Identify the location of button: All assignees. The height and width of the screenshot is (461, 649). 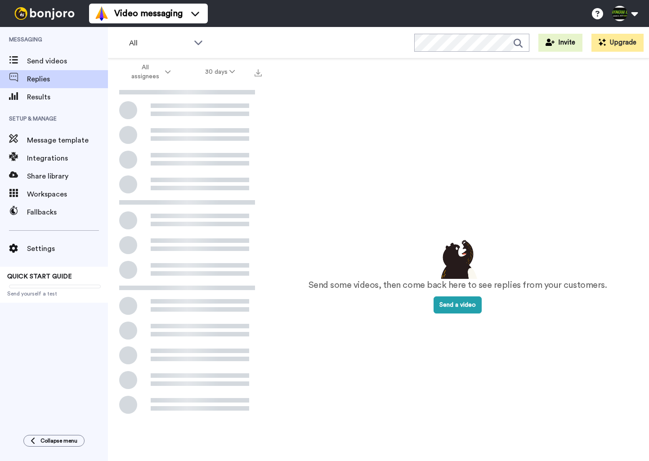
(149, 72).